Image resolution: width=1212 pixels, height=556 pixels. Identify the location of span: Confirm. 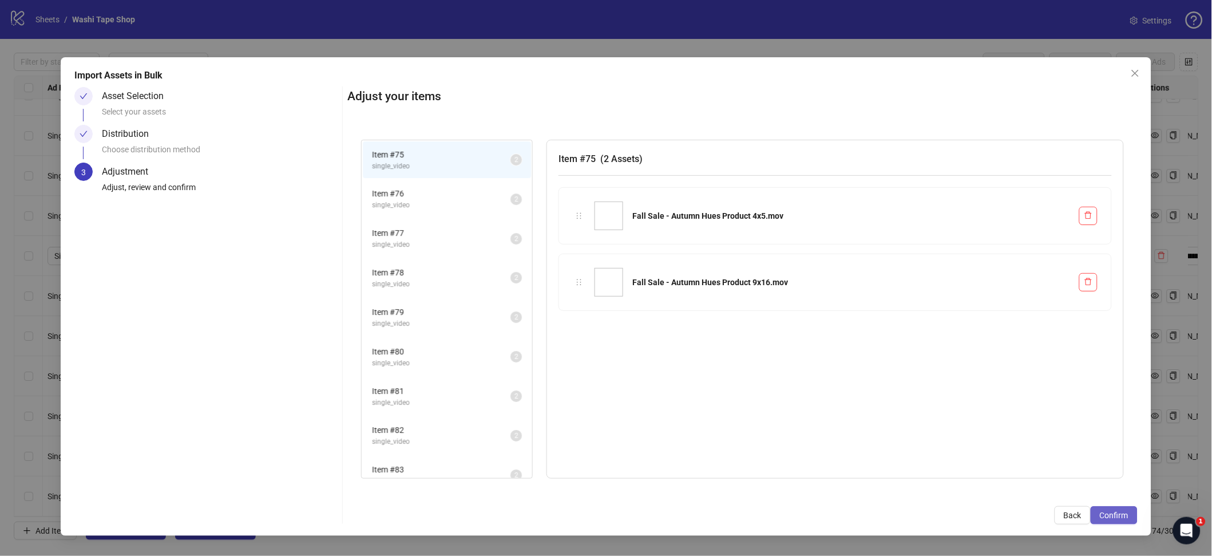
(1114, 515).